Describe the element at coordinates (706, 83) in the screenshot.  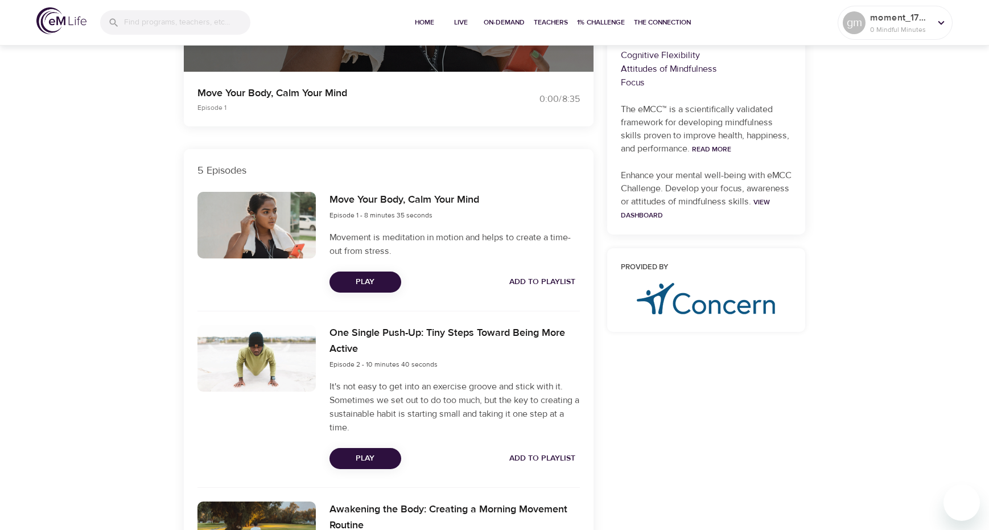
I see `p: Focus` at that location.